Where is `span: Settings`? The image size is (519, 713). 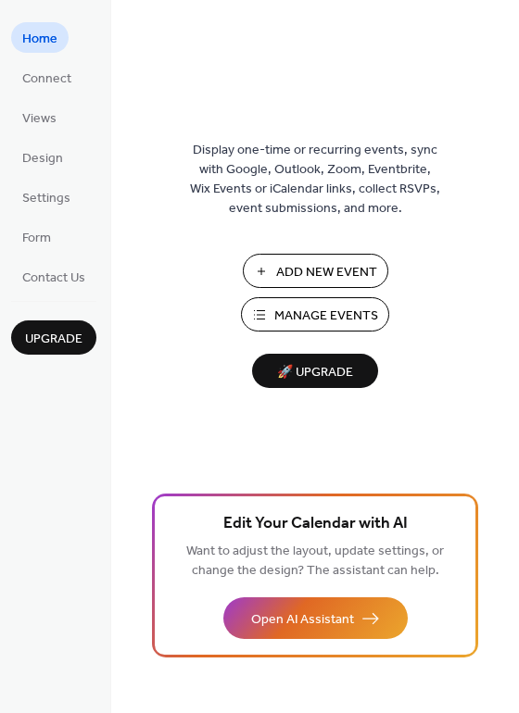
span: Settings is located at coordinates (46, 198).